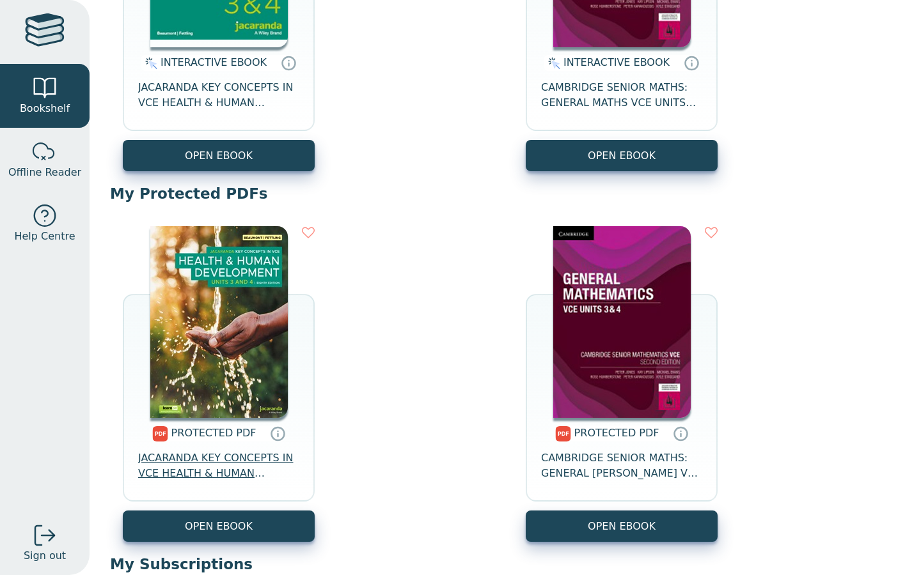  I want to click on span: CAMBRIDGE SENIOR MATHS: GENERAL MATHS VCE UNITS 3&4 EBOOK 2E, so click(621, 95).